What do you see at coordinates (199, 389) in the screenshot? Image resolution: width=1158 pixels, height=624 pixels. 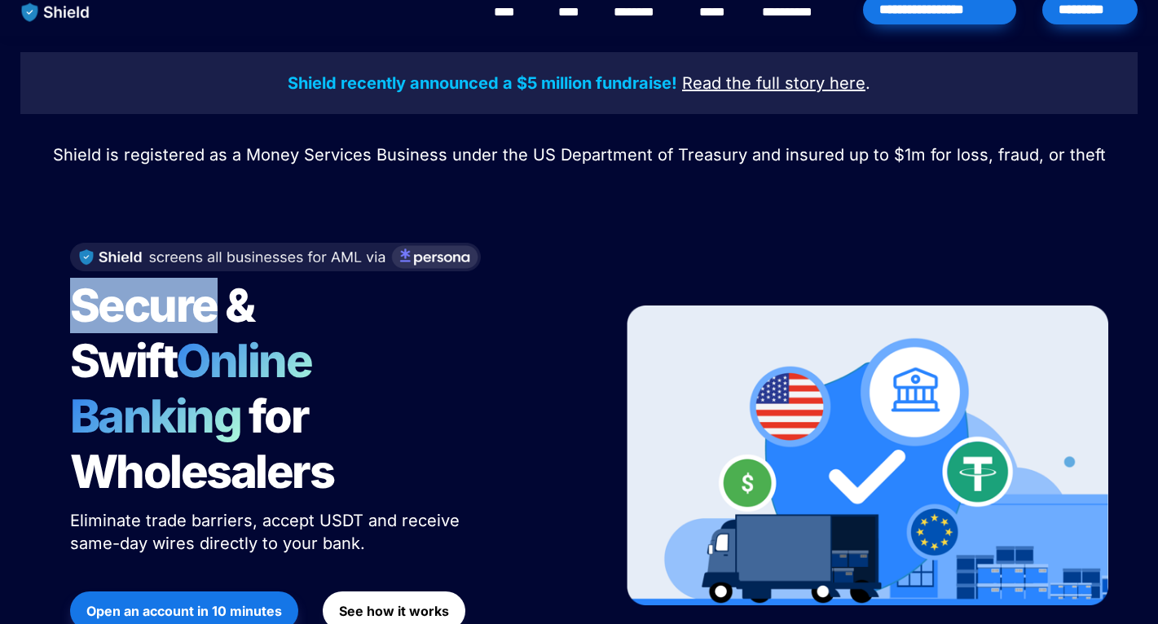 I see `span: Online Banking` at bounding box center [199, 389].